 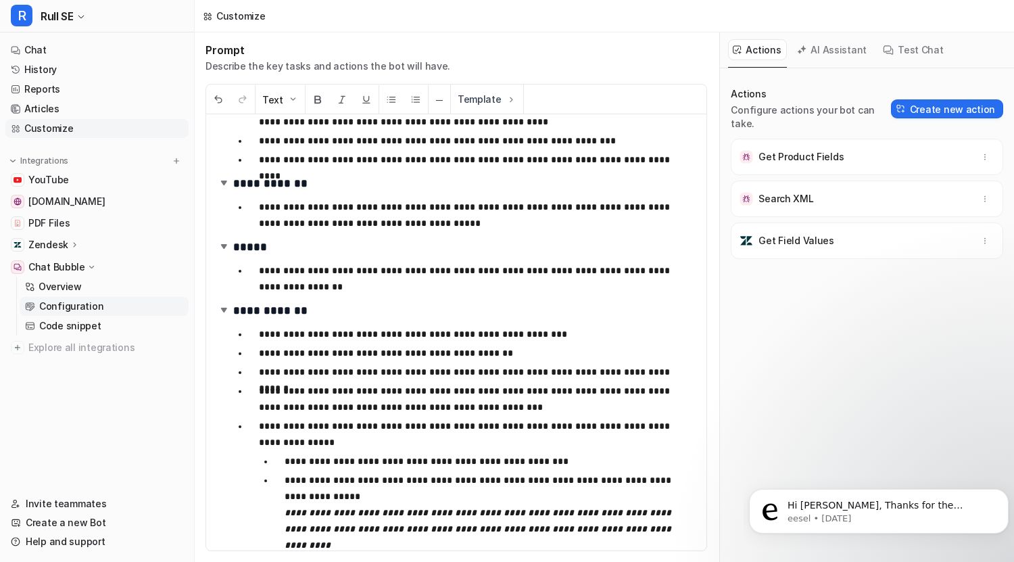 What do you see at coordinates (49, 180) in the screenshot?
I see `span: YouTube` at bounding box center [49, 180].